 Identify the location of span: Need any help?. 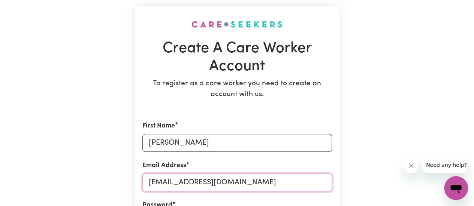
(25, 8).